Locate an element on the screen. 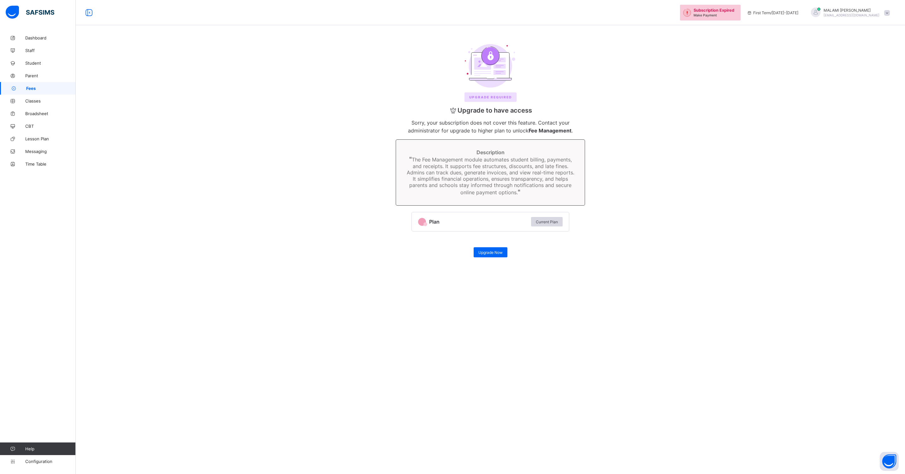 Image resolution: width=905 pixels, height=474 pixels. span: Messaging is located at coordinates (50, 151).